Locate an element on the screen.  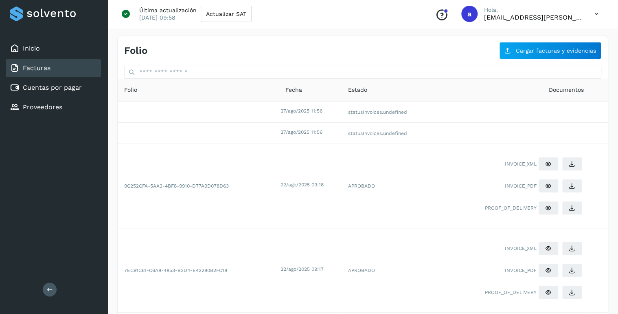
span: Estado is located at coordinates (358, 90).